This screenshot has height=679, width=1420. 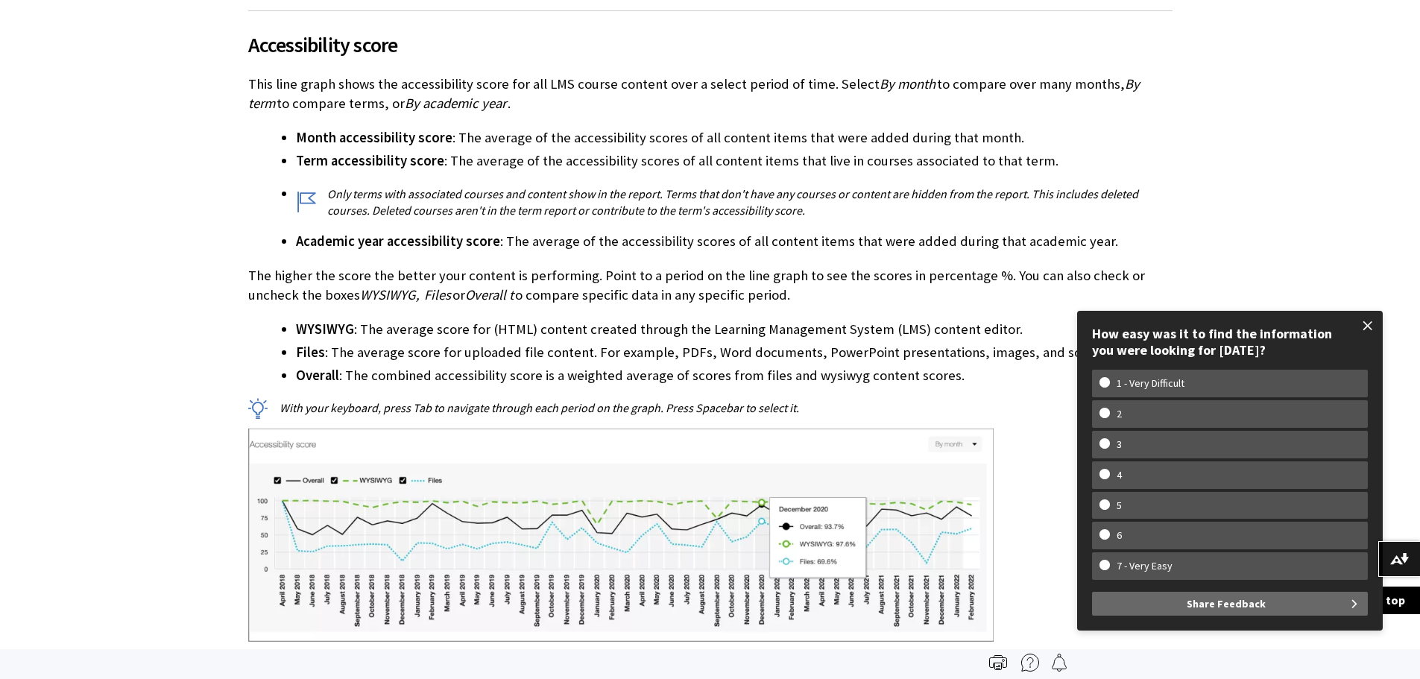 What do you see at coordinates (398, 241) in the screenshot?
I see `span: Academic year accessibility score` at bounding box center [398, 241].